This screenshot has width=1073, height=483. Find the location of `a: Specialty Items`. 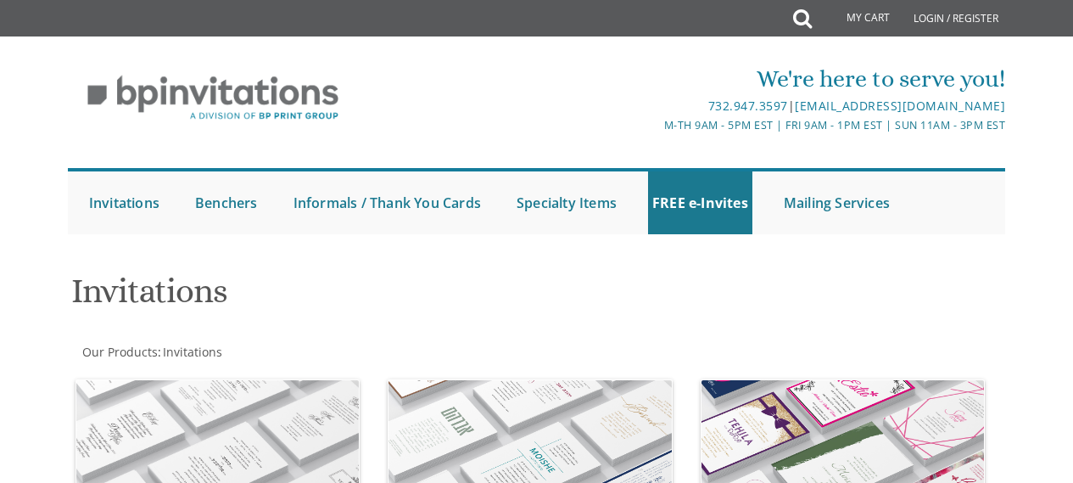

a: Specialty Items is located at coordinates (567, 203).